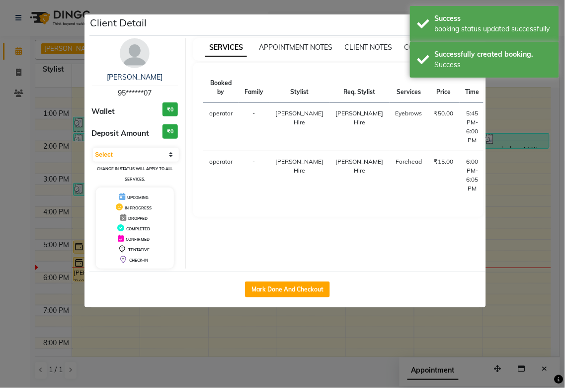  I want to click on small: Change in status will apply to all services., so click(135, 174).